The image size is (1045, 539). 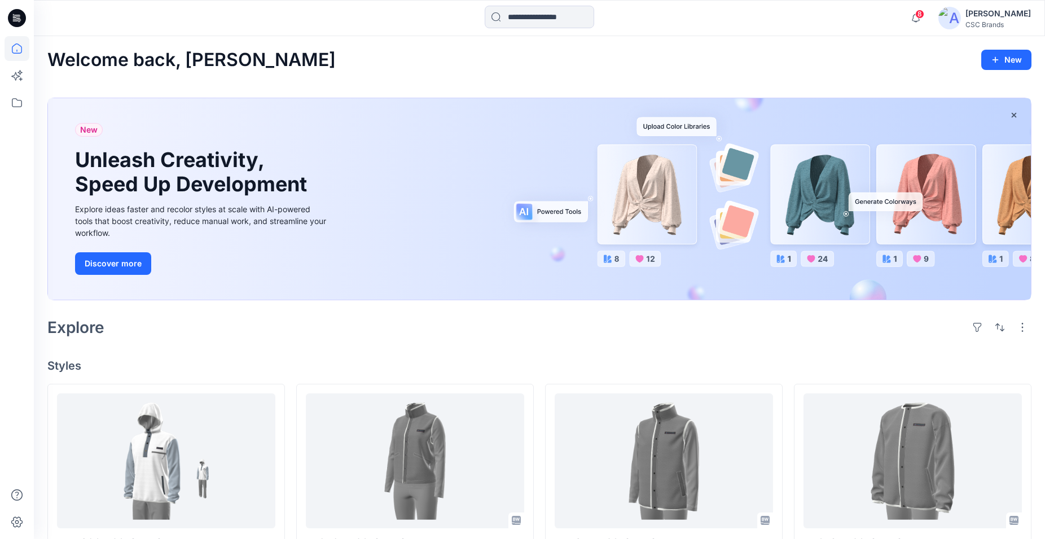 I want to click on a: AY6701-F26-GLREG_VFA, so click(x=913, y=461).